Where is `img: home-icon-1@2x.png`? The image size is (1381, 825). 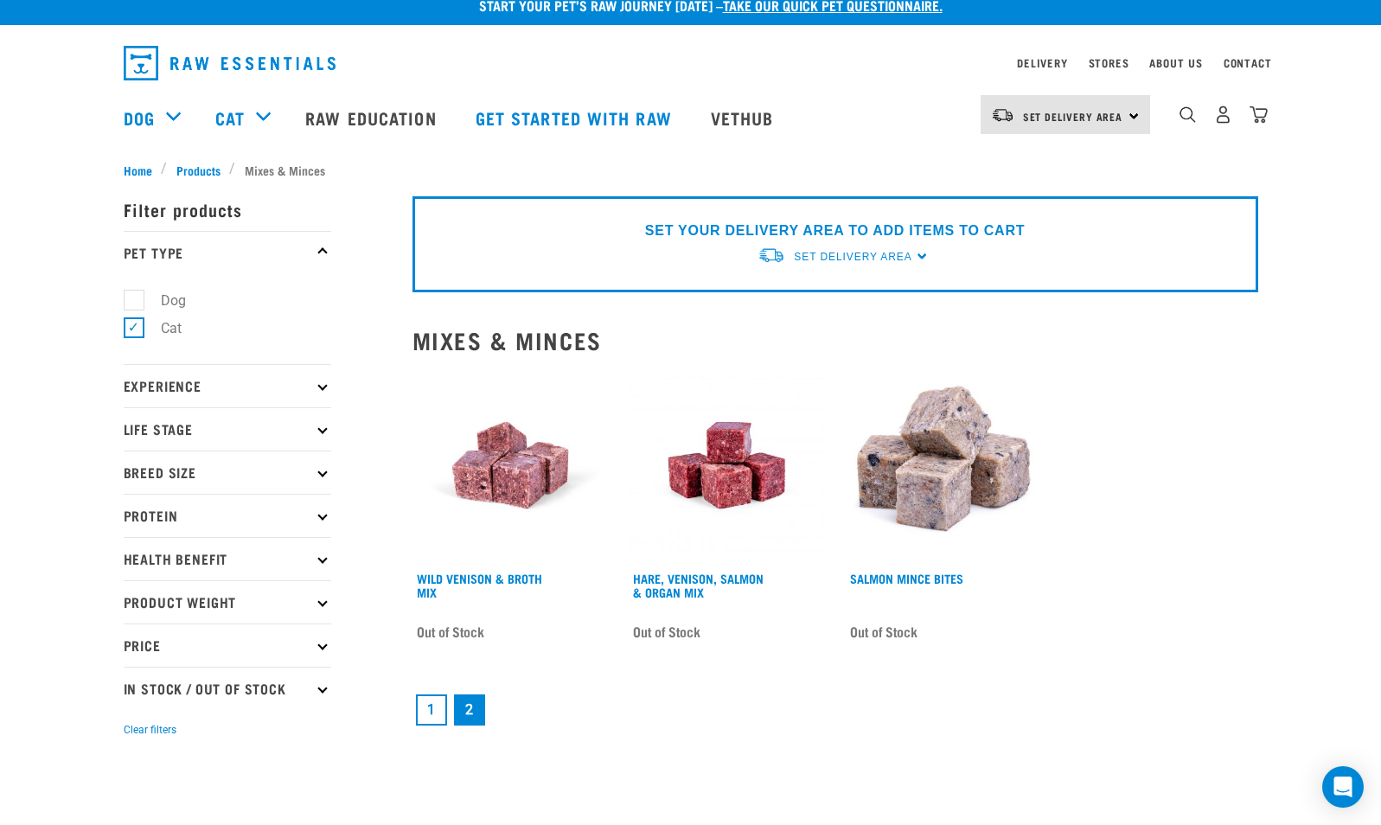
img: home-icon-1@2x.png is located at coordinates (1187, 114).